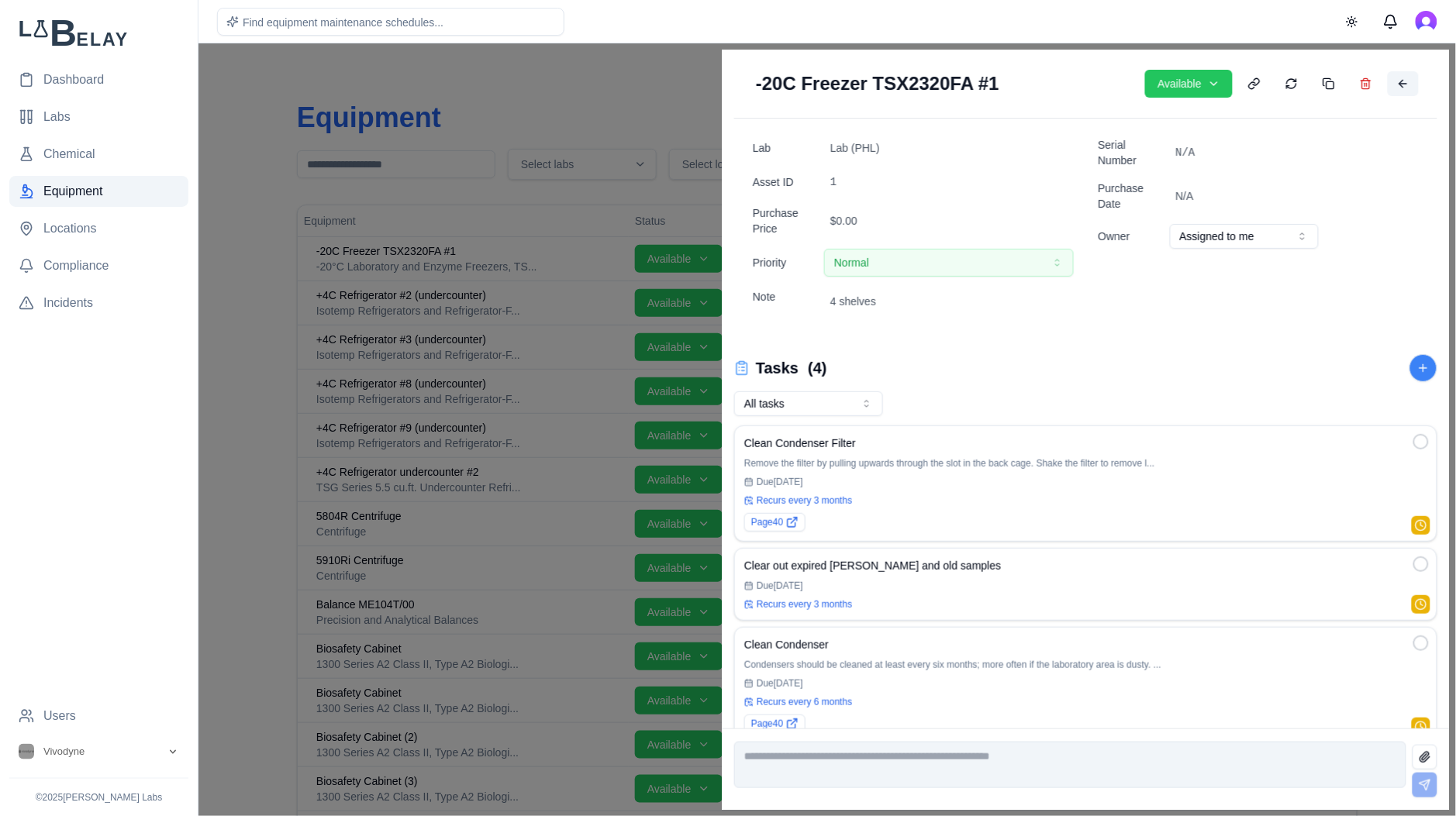  What do you see at coordinates (833, 182) in the screenshot?
I see `span: 1` at bounding box center [833, 182].